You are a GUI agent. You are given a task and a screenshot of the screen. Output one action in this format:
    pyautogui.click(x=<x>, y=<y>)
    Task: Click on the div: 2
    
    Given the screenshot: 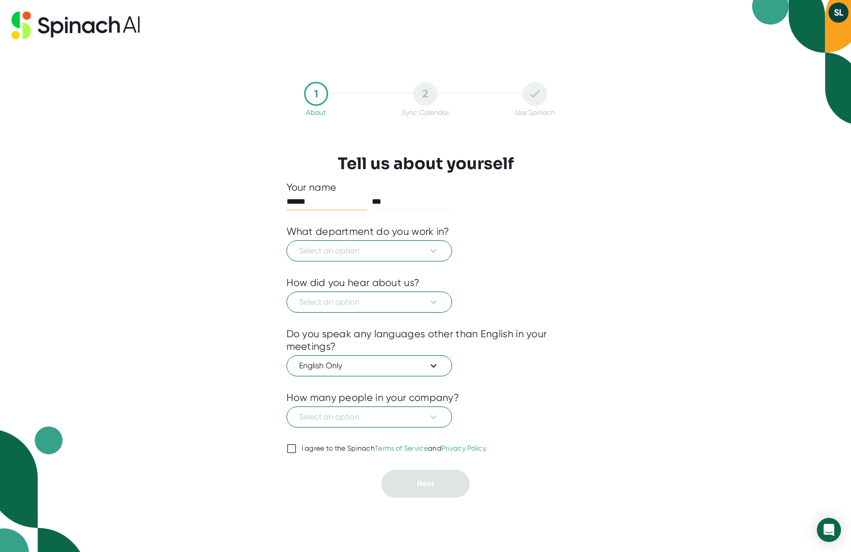 What is the action you would take?
    pyautogui.click(x=426, y=94)
    